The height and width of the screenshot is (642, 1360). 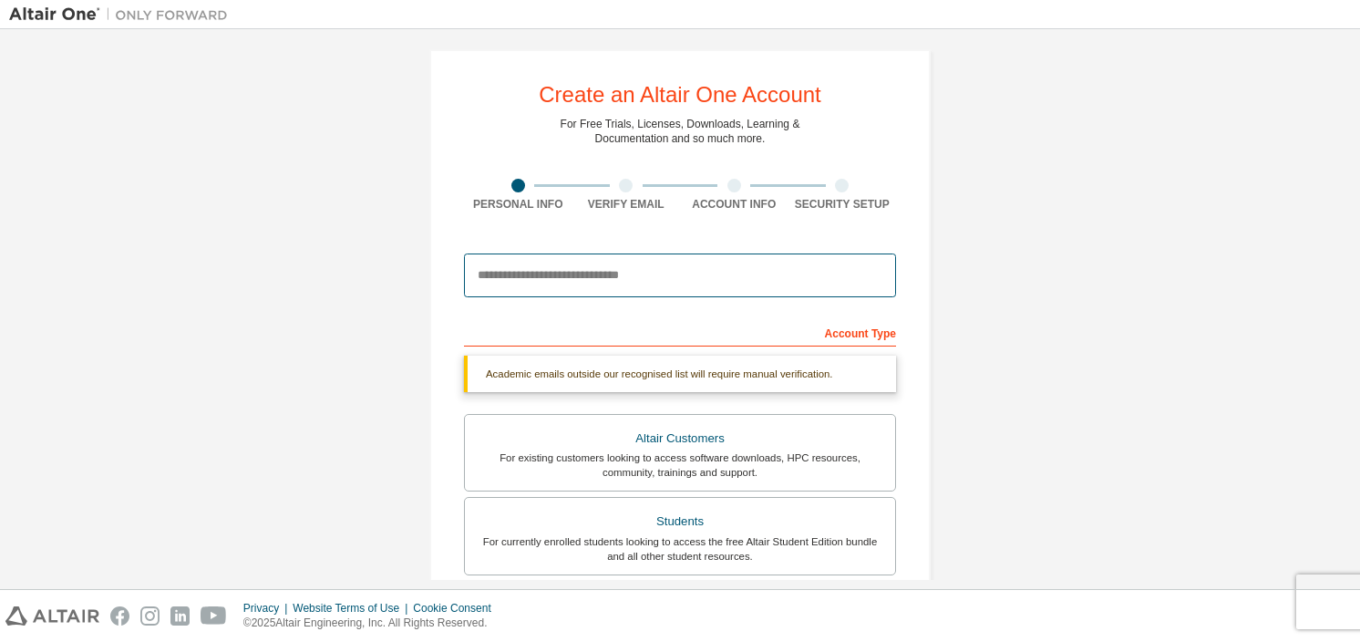 I want to click on img: altair_logo.svg, so click(x=52, y=615).